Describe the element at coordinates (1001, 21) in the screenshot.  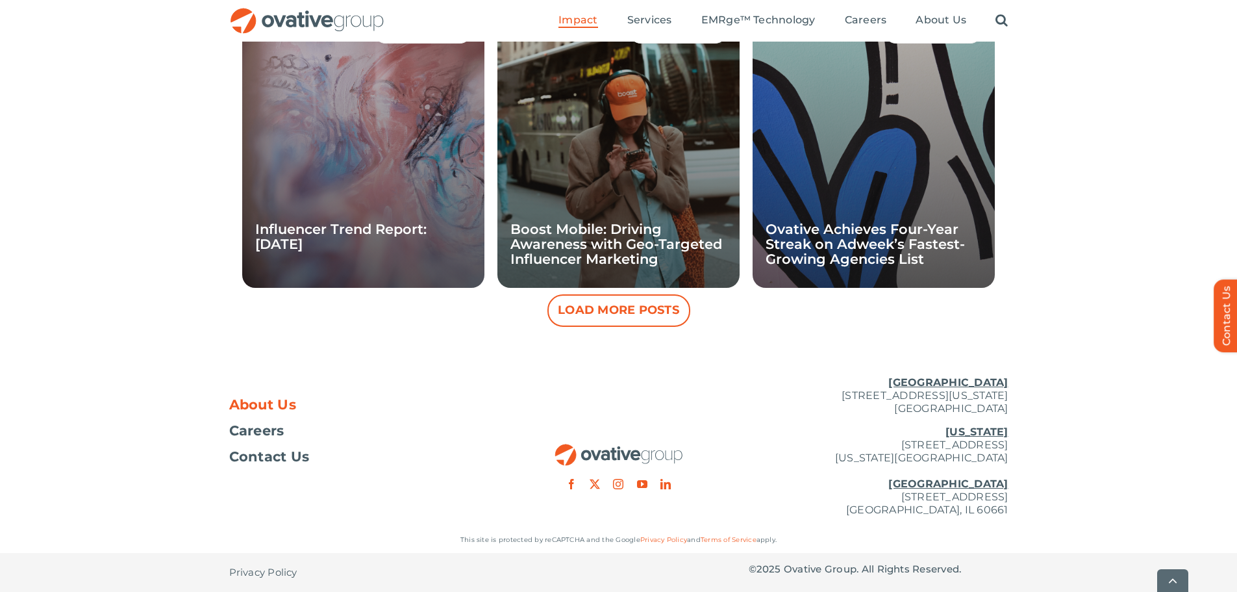
I see `a: Search` at that location.